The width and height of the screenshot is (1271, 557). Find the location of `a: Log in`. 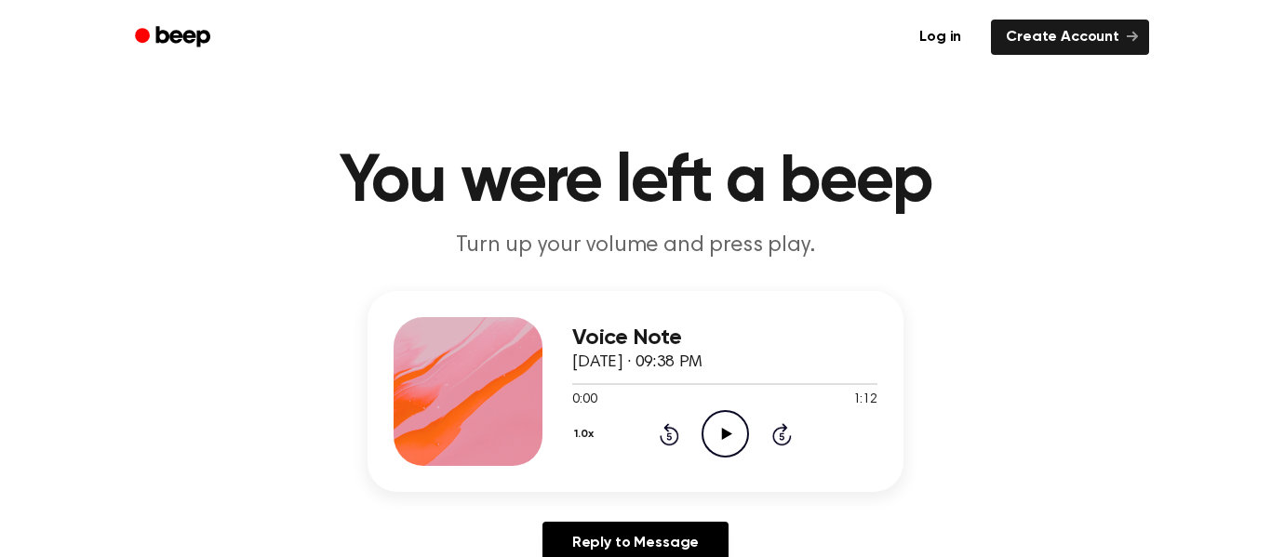

a: Log in is located at coordinates (940, 37).